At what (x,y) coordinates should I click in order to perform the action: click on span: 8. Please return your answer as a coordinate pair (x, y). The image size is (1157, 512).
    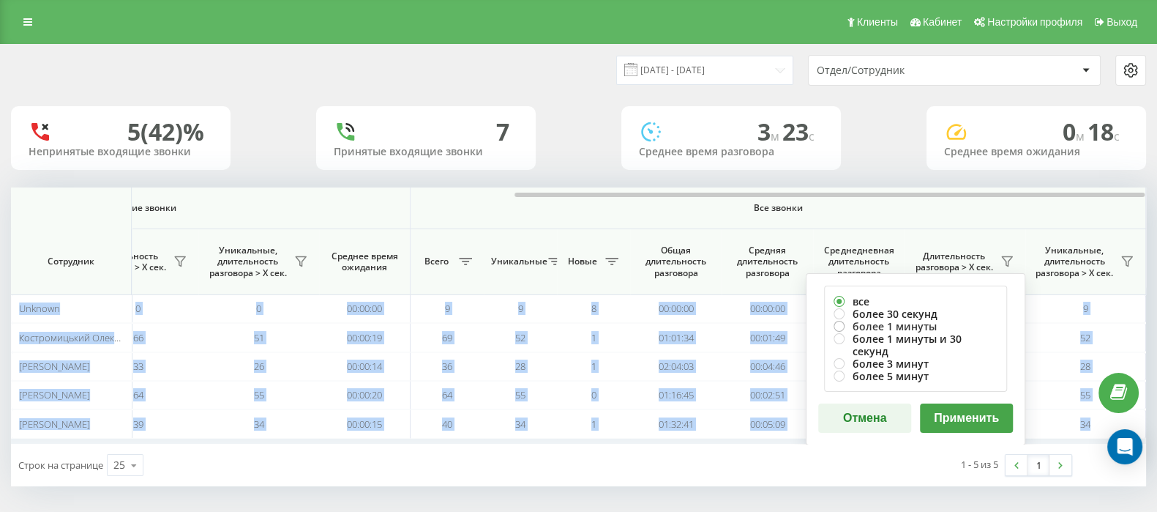
    Looking at the image, I should click on (594, 308).